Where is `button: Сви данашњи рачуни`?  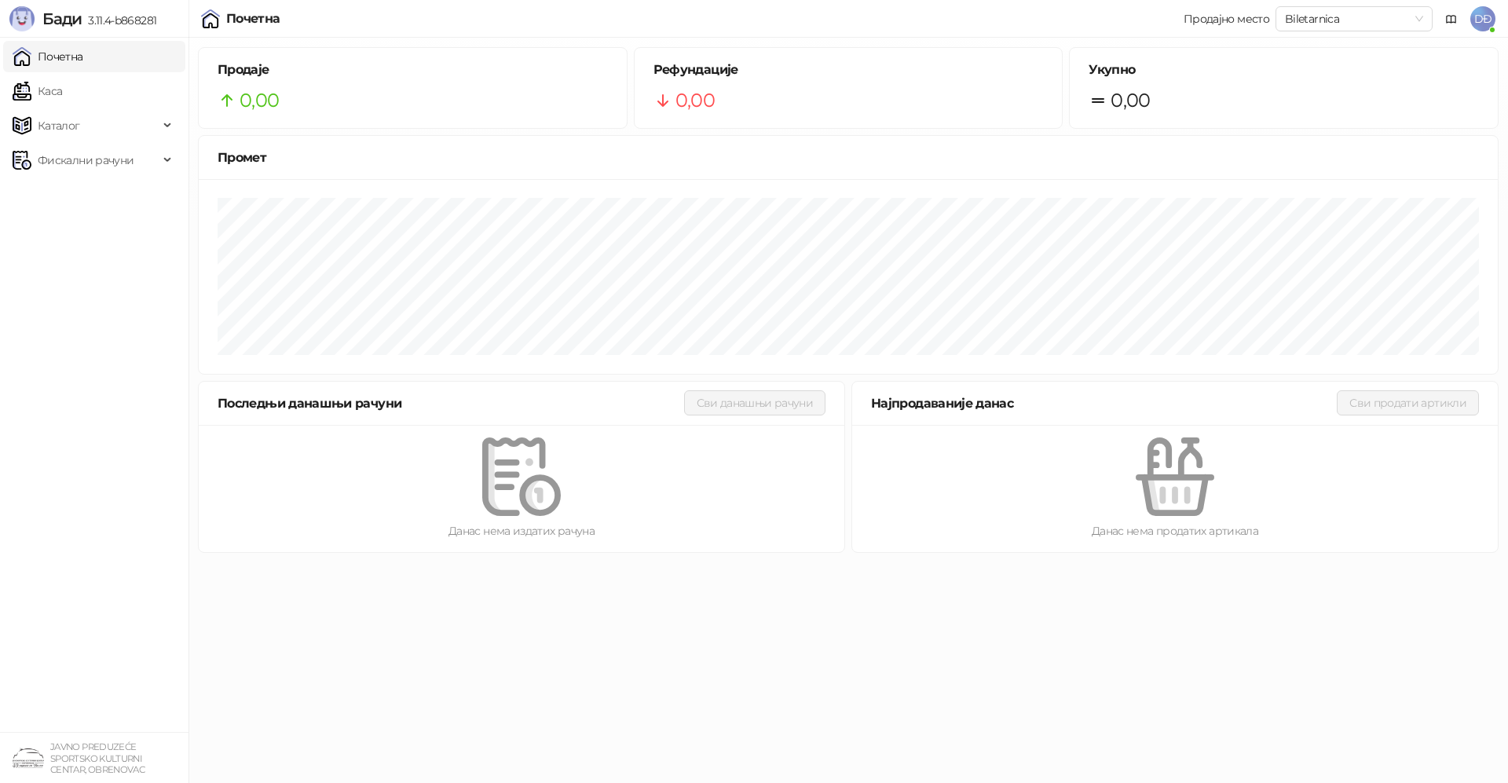
button: Сви данашњи рачуни is located at coordinates (755, 403).